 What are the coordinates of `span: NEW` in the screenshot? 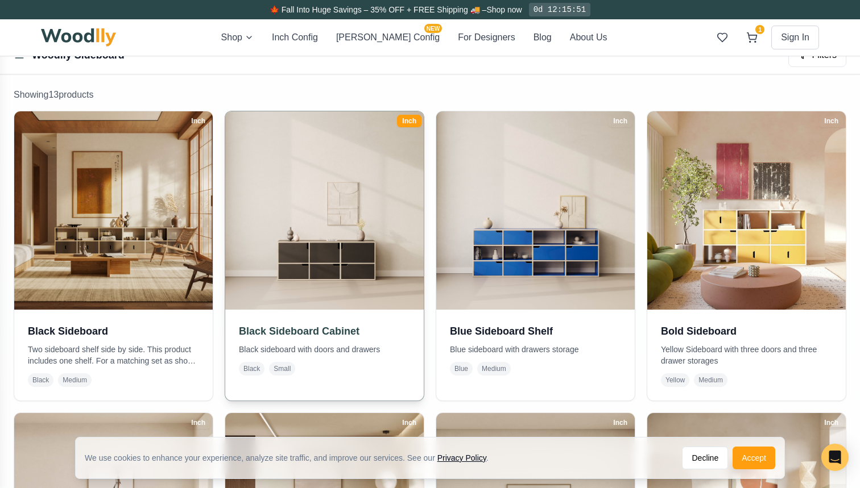 It's located at (433, 28).